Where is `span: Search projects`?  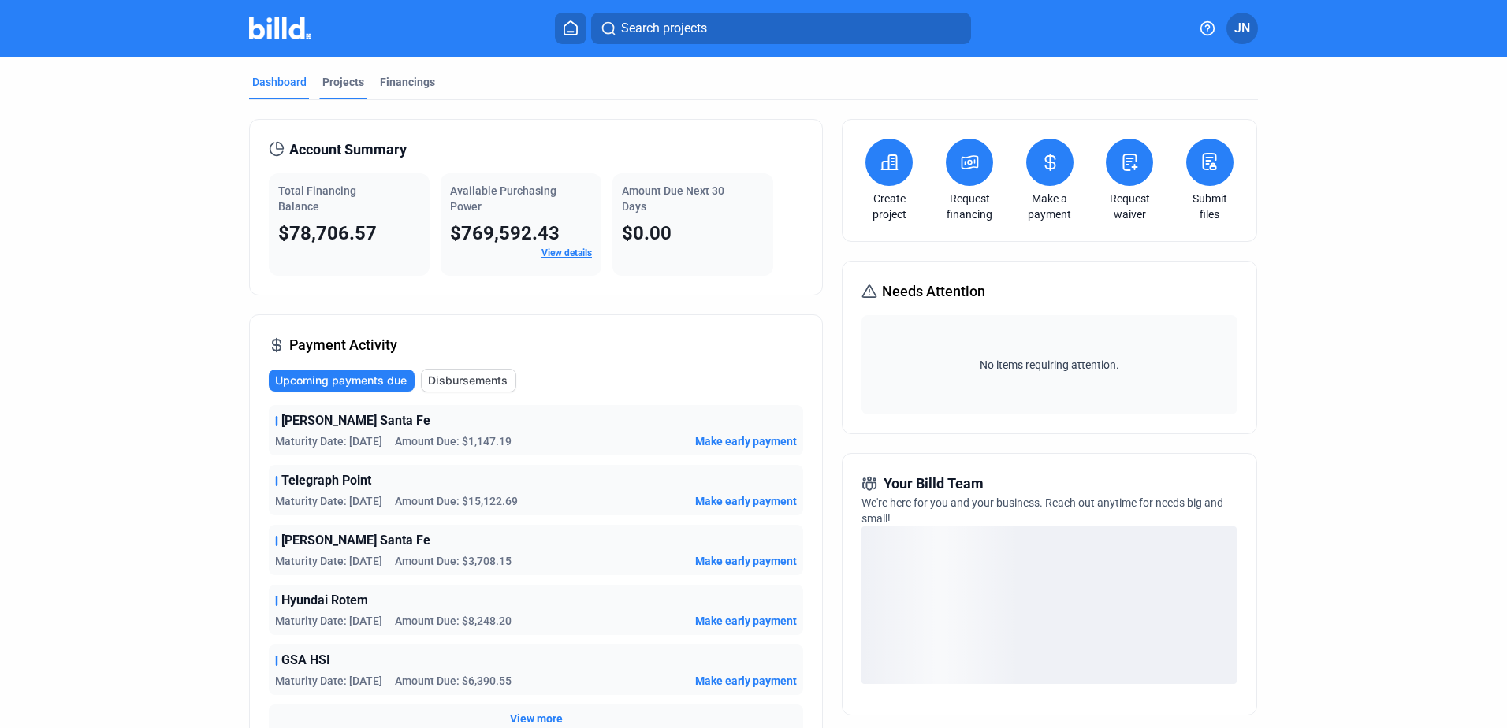
span: Search projects is located at coordinates (664, 28).